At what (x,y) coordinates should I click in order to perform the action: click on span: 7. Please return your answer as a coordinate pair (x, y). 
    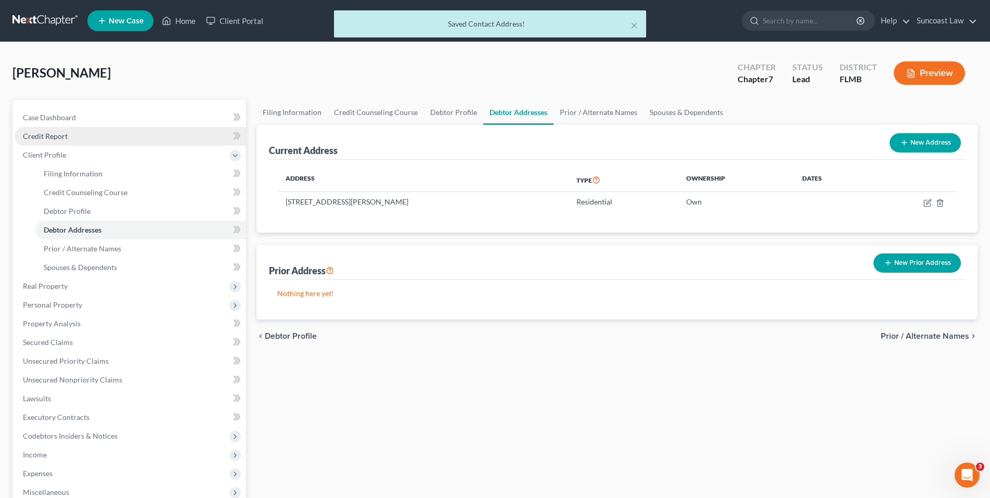
    Looking at the image, I should click on (771, 79).